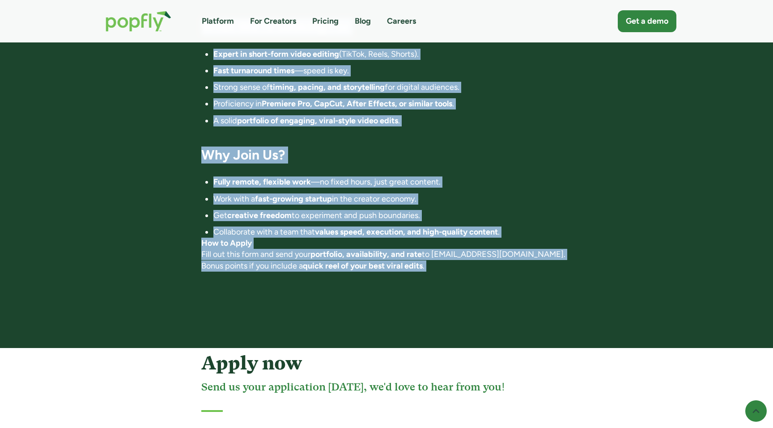 The image size is (773, 428). Describe the element at coordinates (401, 21) in the screenshot. I see `a: Careers` at that location.